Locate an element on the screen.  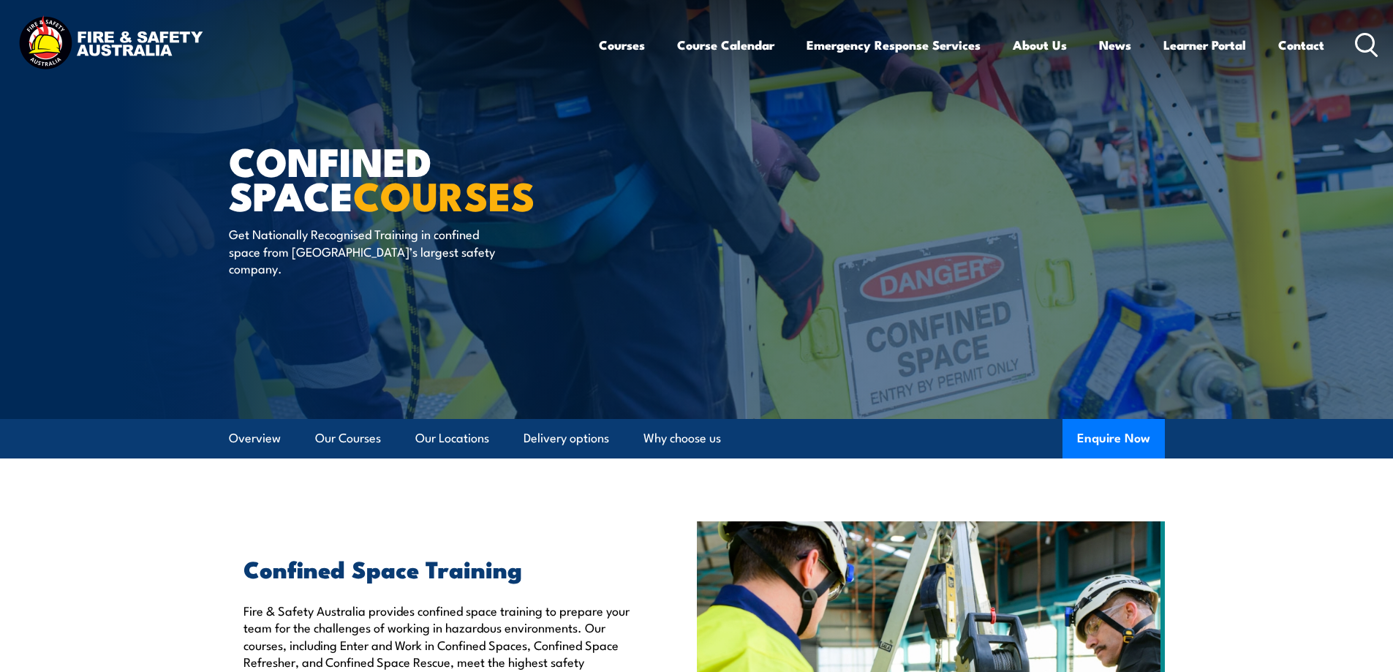
button: Enquire Now is located at coordinates (1114, 439).